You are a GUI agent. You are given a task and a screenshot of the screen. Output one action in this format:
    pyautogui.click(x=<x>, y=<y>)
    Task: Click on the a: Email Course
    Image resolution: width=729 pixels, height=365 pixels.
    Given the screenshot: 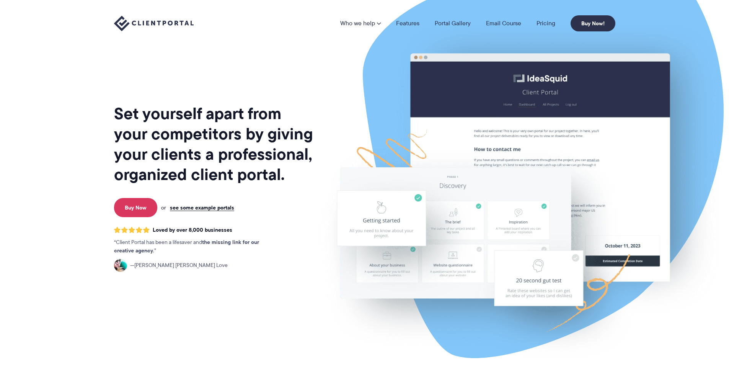 What is the action you would take?
    pyautogui.click(x=504, y=23)
    